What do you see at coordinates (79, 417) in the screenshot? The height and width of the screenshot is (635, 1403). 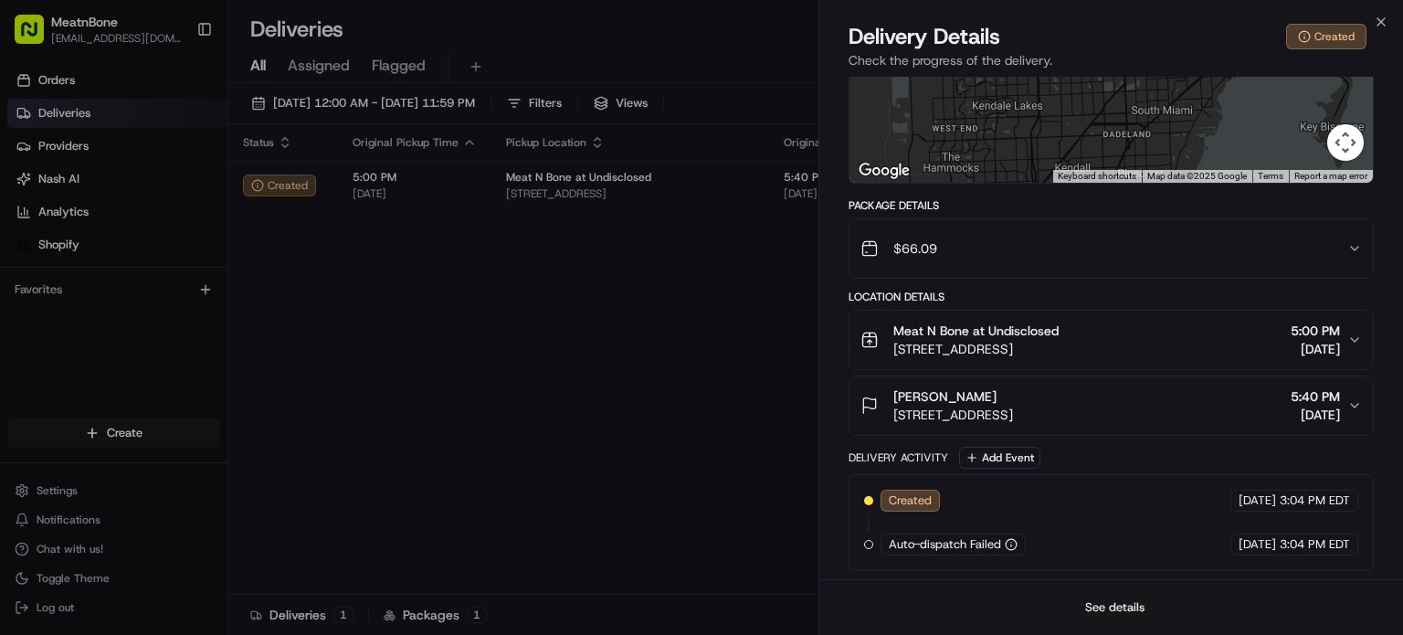 I see `a: 📗Knowledge Base` at bounding box center [79, 417].